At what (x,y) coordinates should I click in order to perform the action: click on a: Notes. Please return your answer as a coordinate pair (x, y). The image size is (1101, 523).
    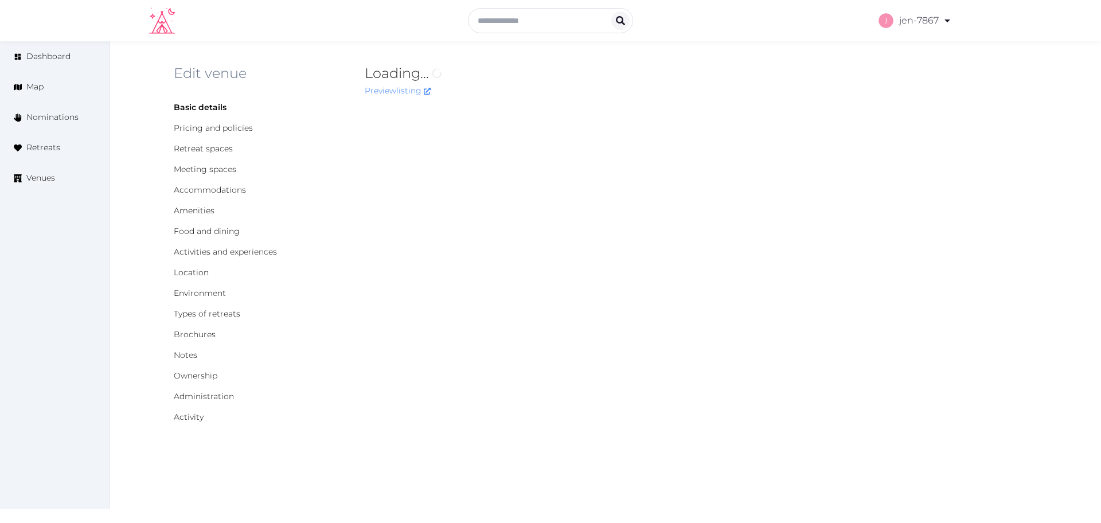
    Looking at the image, I should click on (185, 355).